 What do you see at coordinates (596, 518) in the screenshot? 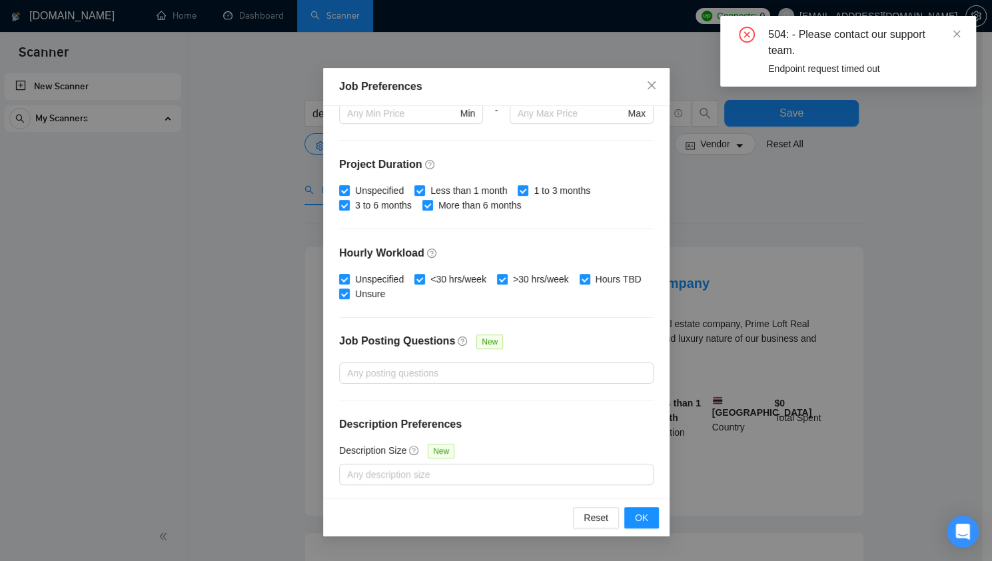
I see `span: Reset` at bounding box center [596, 518].